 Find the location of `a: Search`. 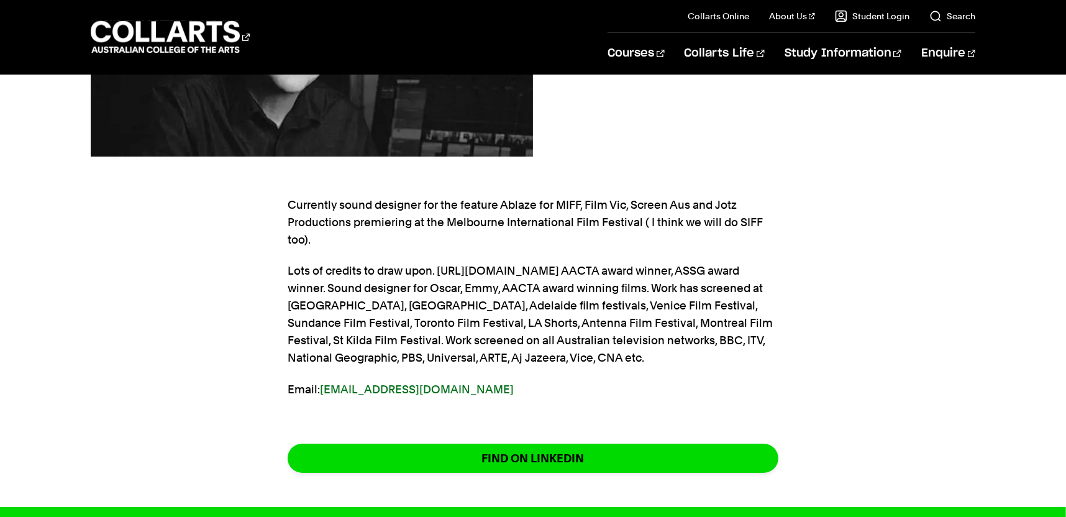

a: Search is located at coordinates (952, 16).